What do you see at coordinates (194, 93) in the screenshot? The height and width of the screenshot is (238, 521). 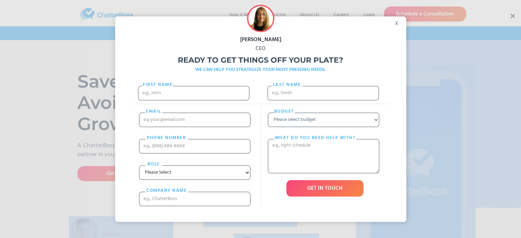 I see `input: e.g., John` at bounding box center [194, 93].